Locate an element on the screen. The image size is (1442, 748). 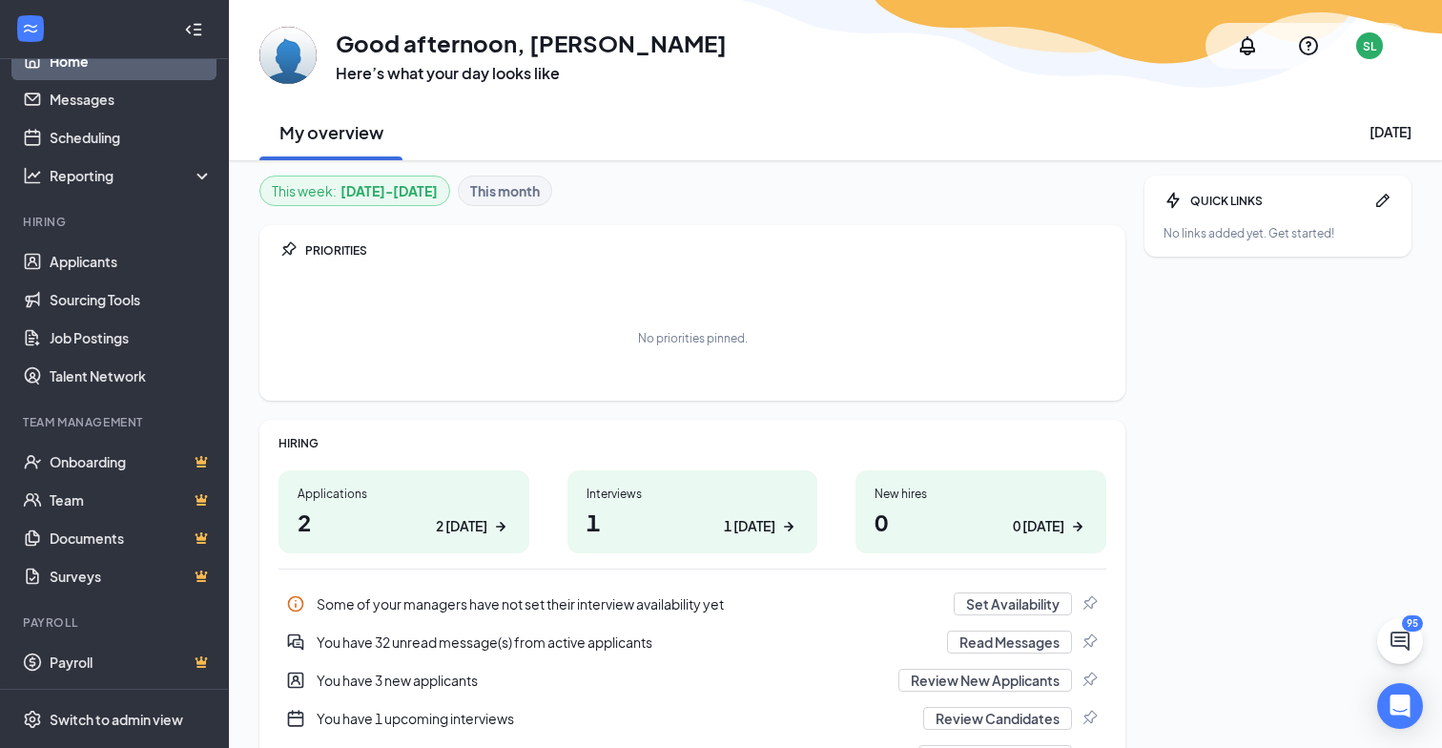
a: UserEntityYou have 3 new applicantsReview New ApplicantsPin is located at coordinates (692, 680).